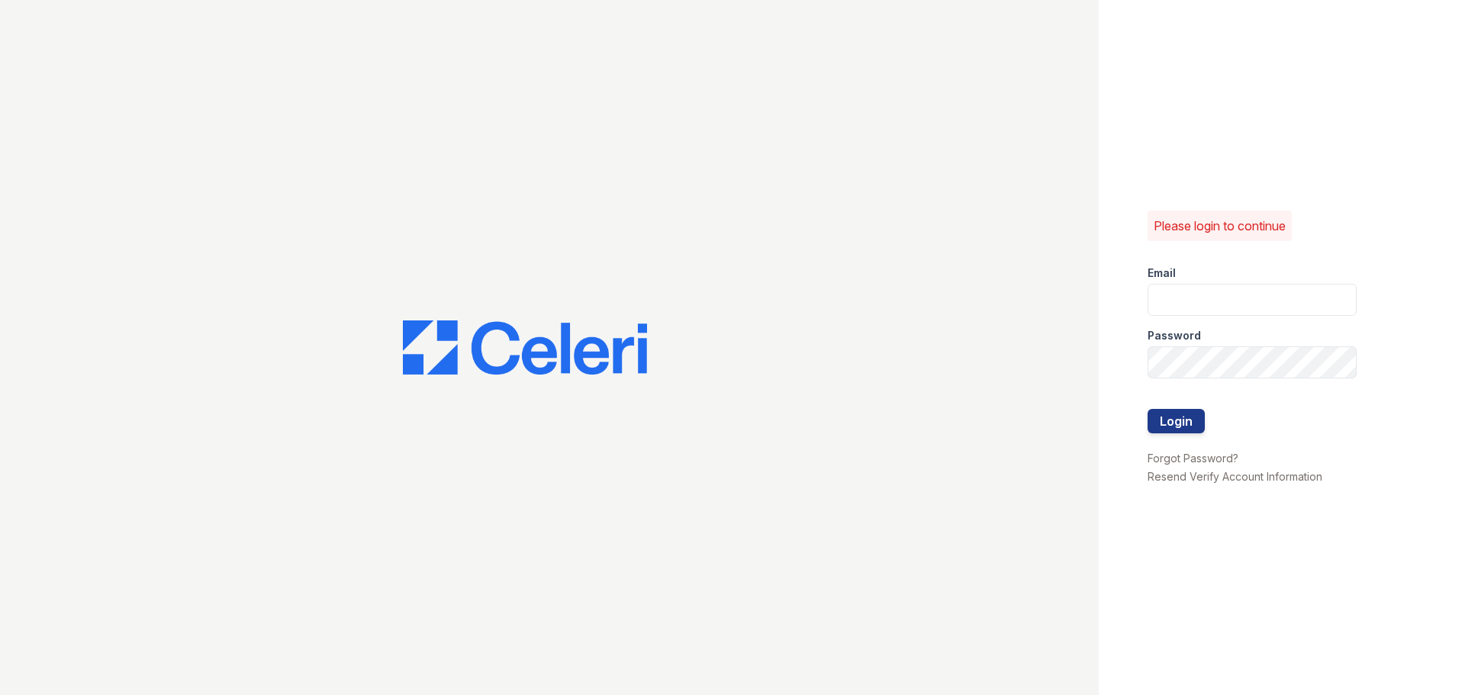 The width and height of the screenshot is (1465, 695). Describe the element at coordinates (1193, 458) in the screenshot. I see `a: Forgot Password?` at that location.